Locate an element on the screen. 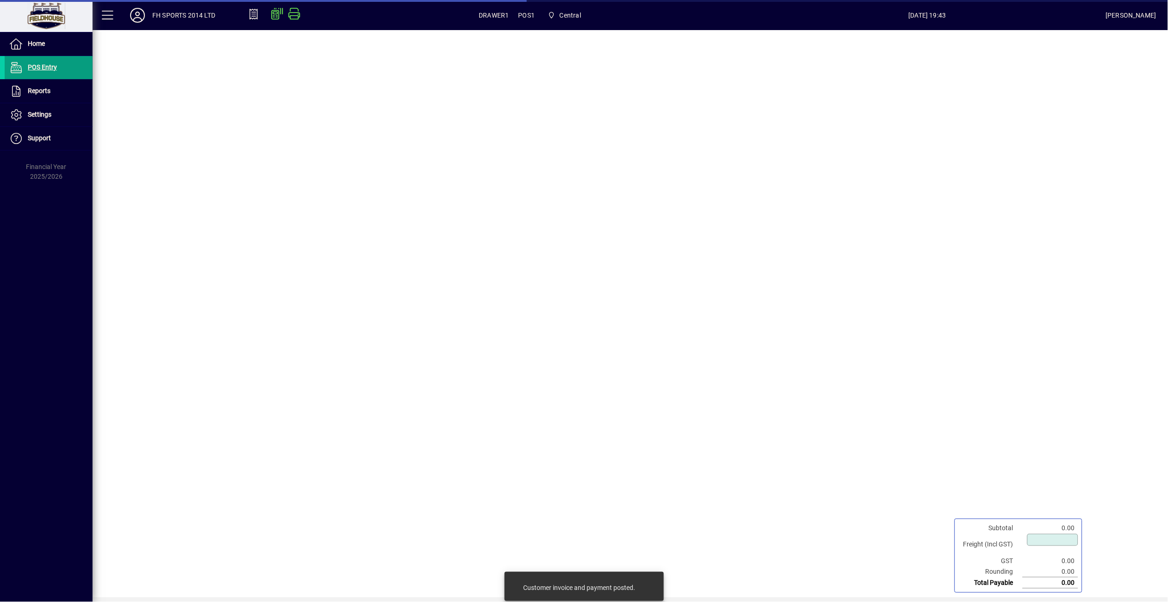  td: Freight (Incl GST) is located at coordinates (991, 544).